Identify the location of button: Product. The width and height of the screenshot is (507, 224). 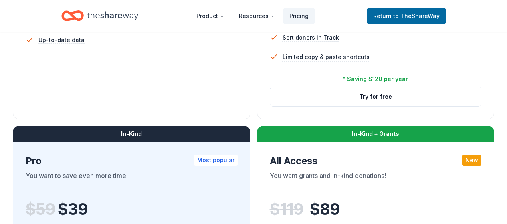
(211, 16).